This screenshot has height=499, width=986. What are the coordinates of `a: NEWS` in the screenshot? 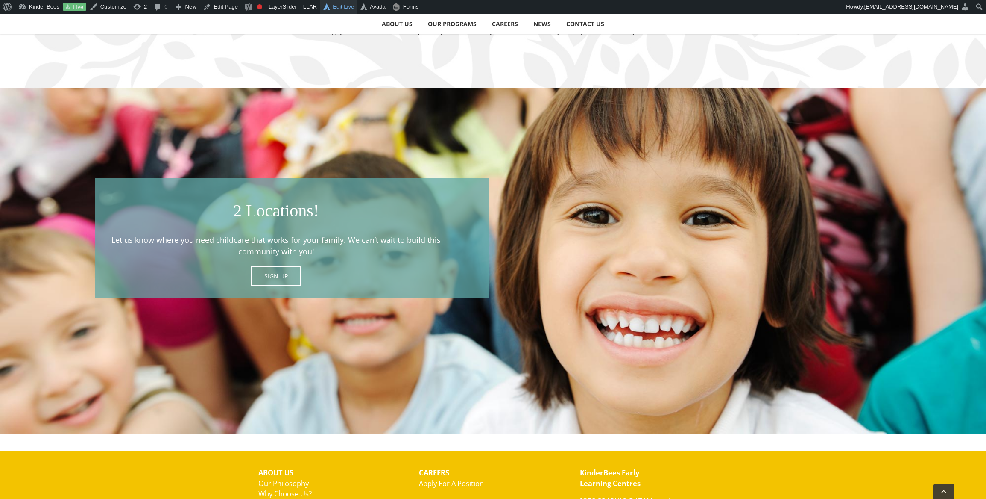 It's located at (543, 24).